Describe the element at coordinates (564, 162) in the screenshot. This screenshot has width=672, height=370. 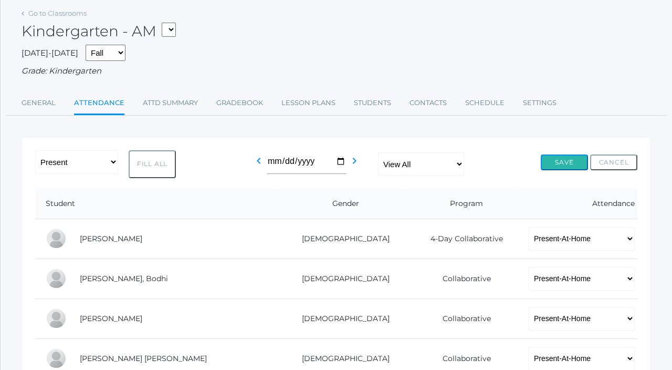
I see `button: Save` at that location.